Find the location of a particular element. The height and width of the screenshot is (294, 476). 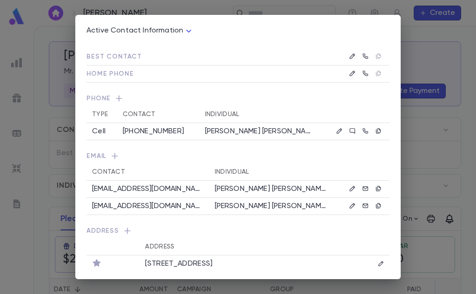

span: Email is located at coordinates (238, 158).